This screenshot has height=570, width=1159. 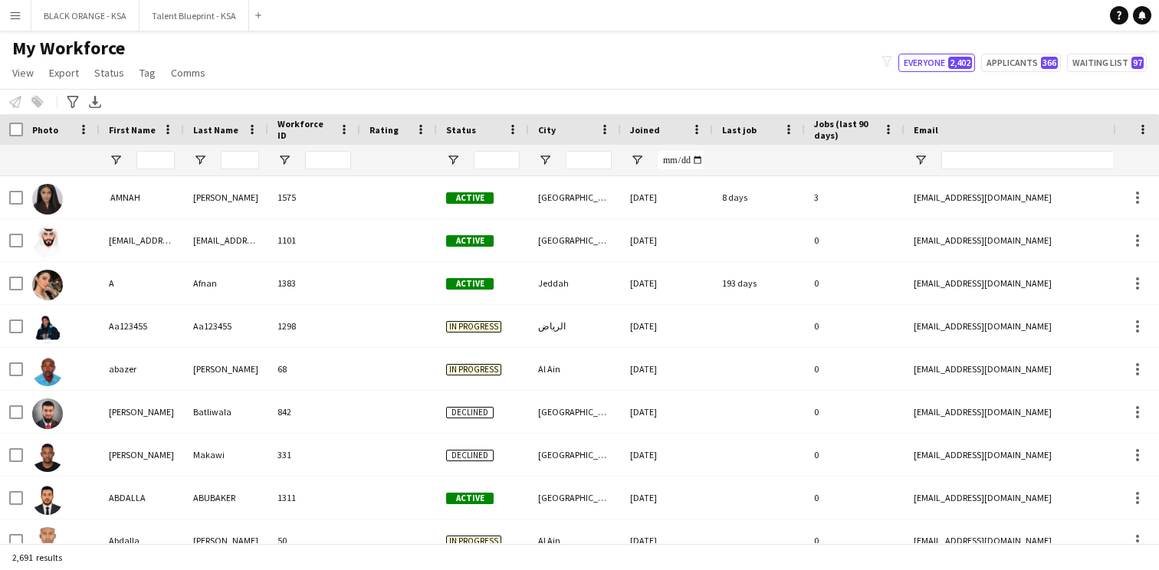 I want to click on div: abazer, so click(x=142, y=369).